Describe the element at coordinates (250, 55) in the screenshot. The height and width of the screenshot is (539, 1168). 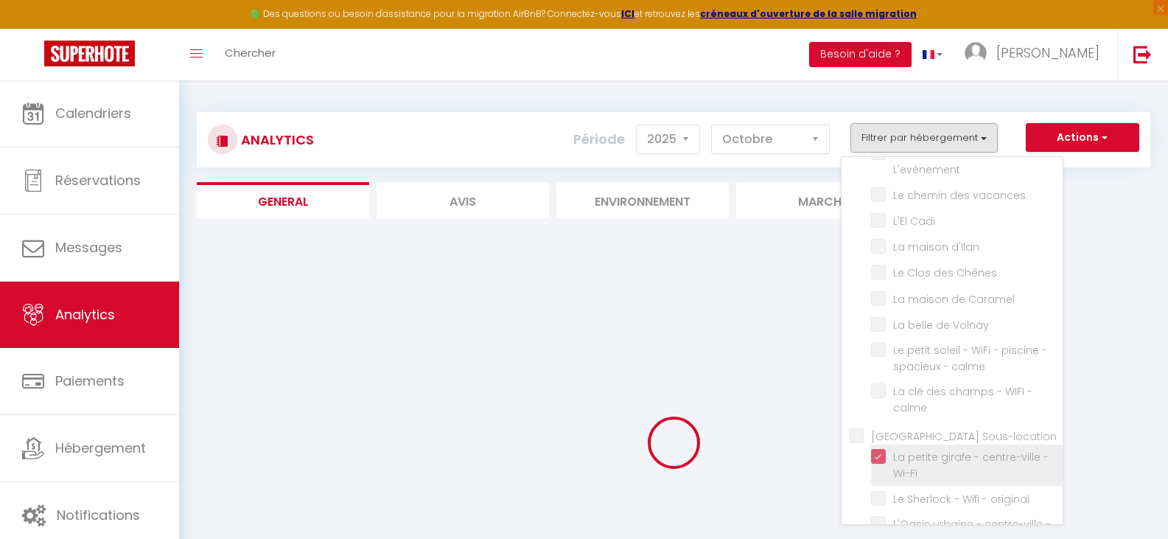
I see `a: Chercher` at that location.